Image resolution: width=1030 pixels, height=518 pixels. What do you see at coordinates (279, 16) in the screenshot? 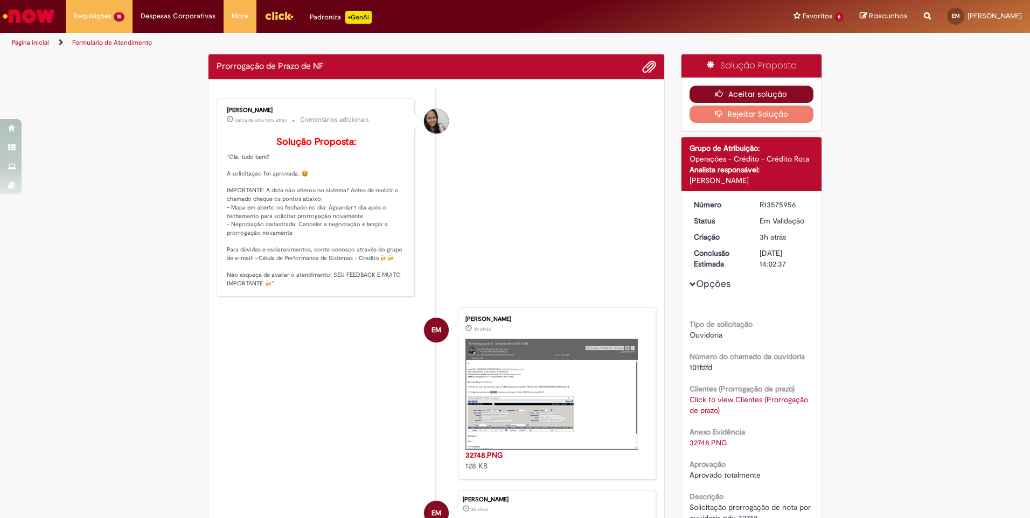
I see `img: click_logo_yellow_360x200.png` at bounding box center [279, 16].